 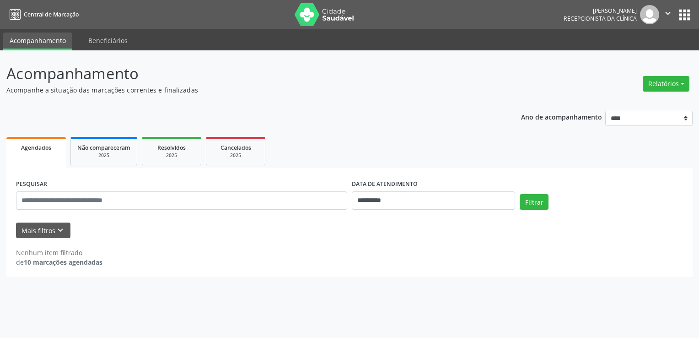 I want to click on a: Acompanhamento, so click(x=38, y=41).